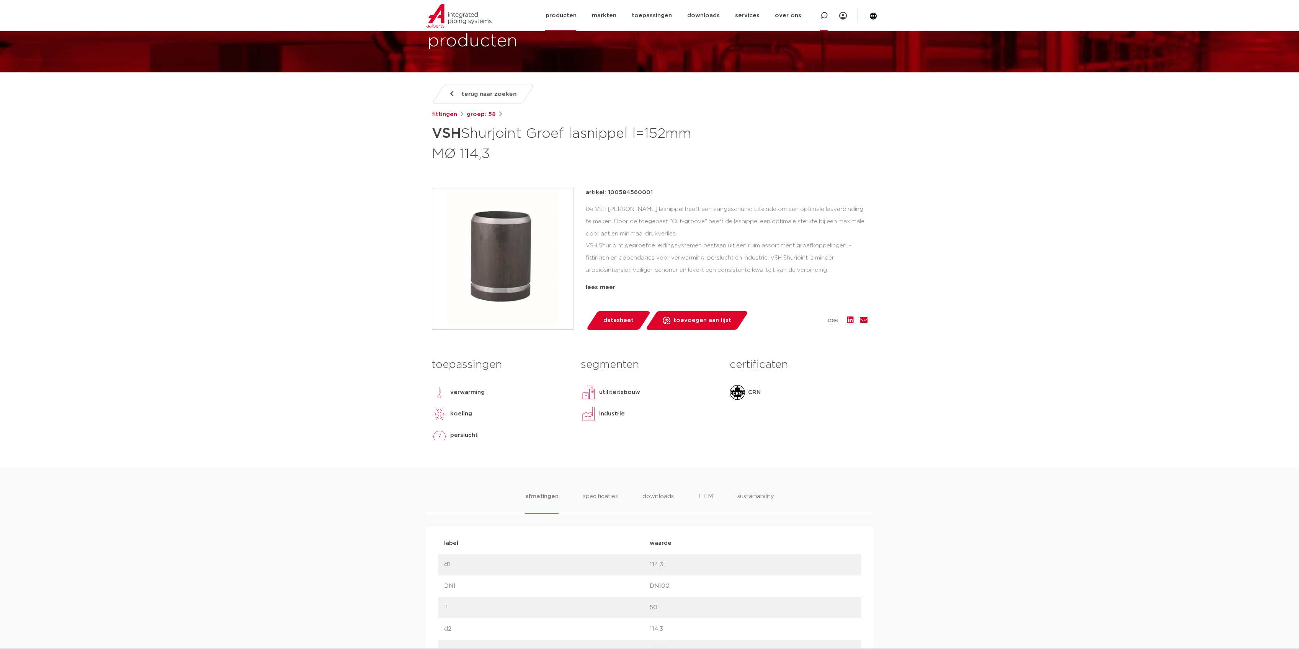 The width and height of the screenshot is (1299, 649). What do you see at coordinates (472, 41) in the screenshot?
I see `h1: producten` at bounding box center [472, 41].